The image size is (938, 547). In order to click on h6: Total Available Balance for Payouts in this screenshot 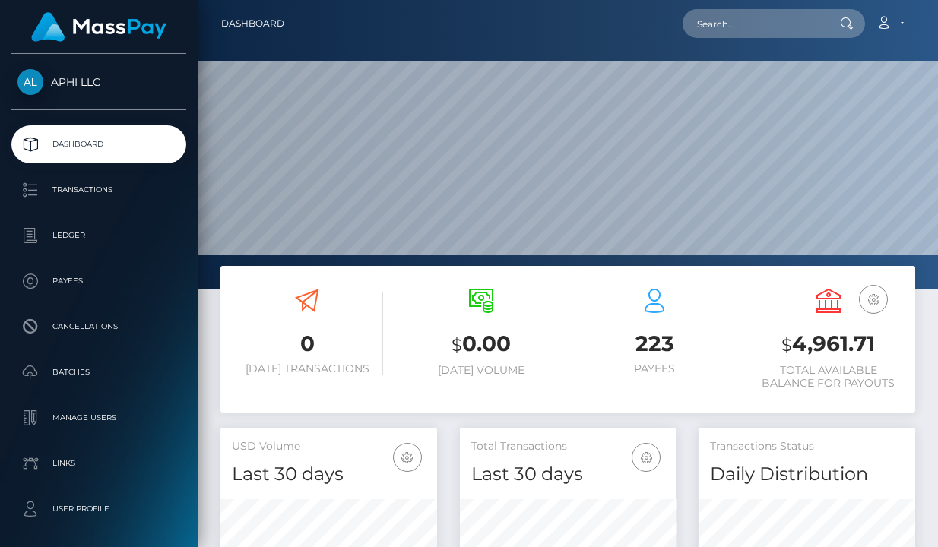, I will do `click(829, 377)`.